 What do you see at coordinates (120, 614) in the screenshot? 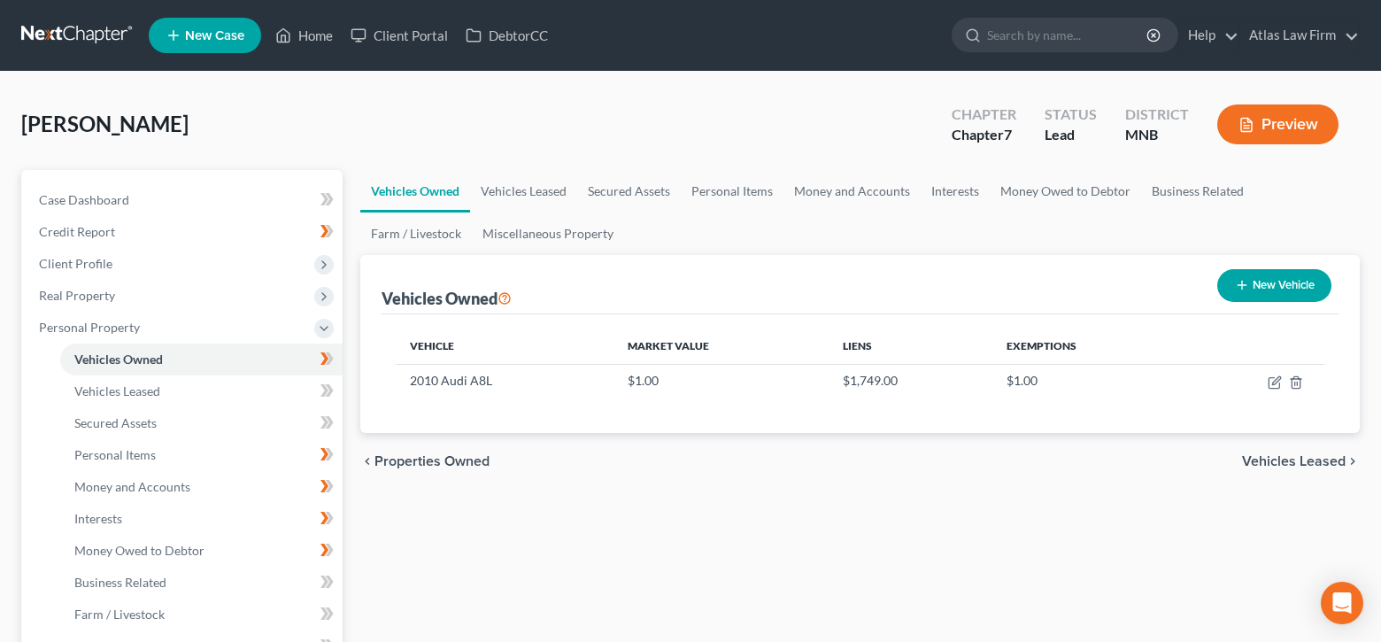
I see `span: Farm / Livestock` at bounding box center [120, 614].